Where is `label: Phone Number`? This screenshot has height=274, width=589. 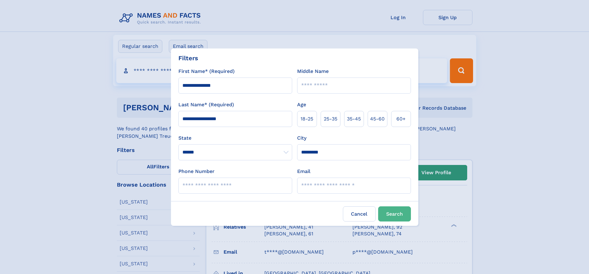 label: Phone Number is located at coordinates (196, 172).